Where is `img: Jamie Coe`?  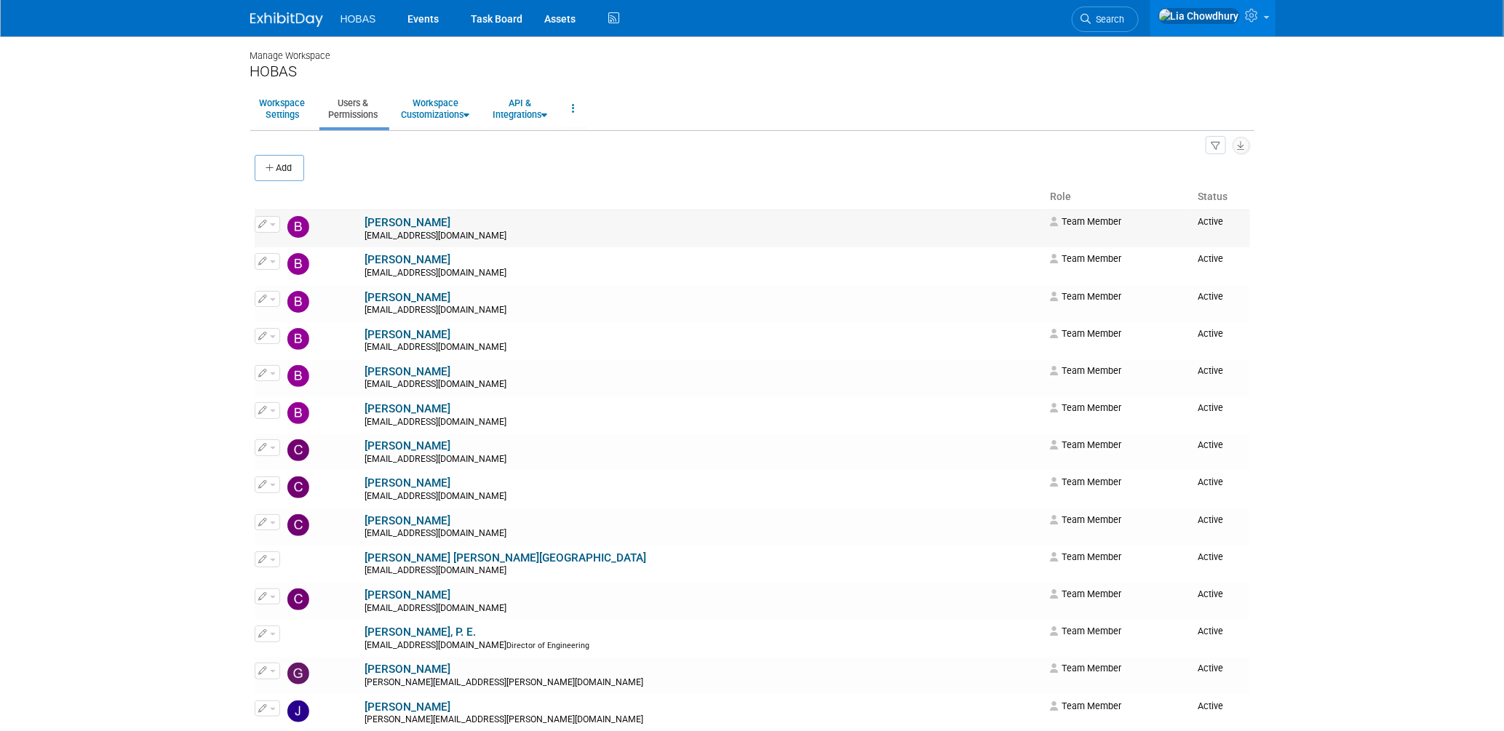 img: Jamie Coe is located at coordinates (298, 712).